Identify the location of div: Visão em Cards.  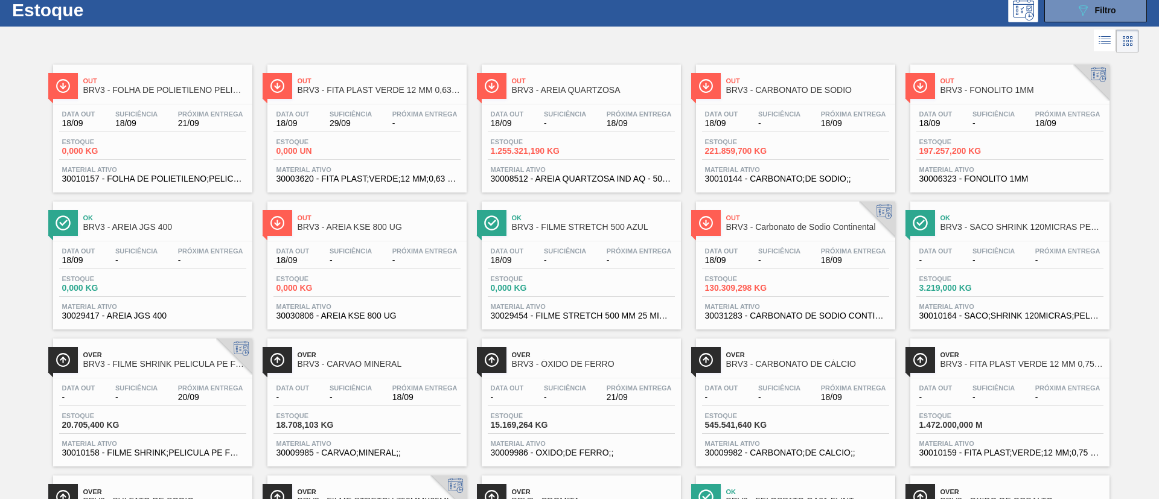
(1128, 41).